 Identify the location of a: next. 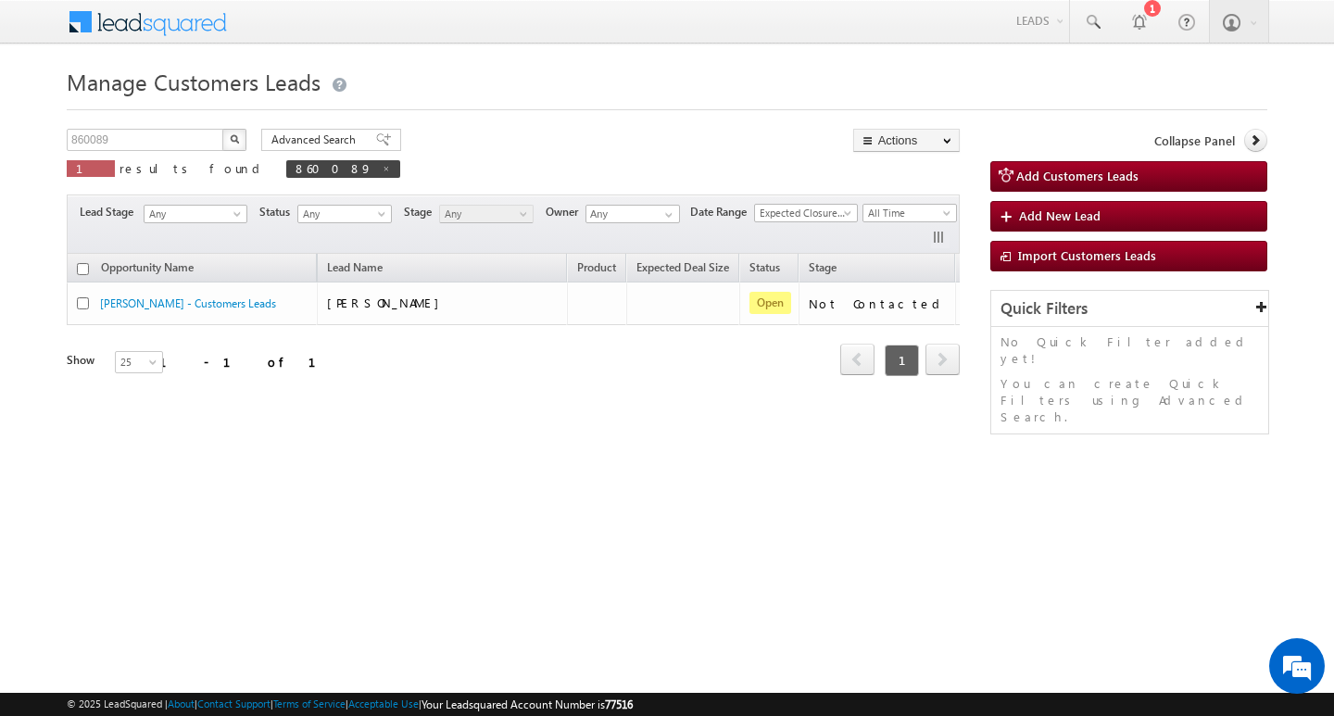
(942, 360).